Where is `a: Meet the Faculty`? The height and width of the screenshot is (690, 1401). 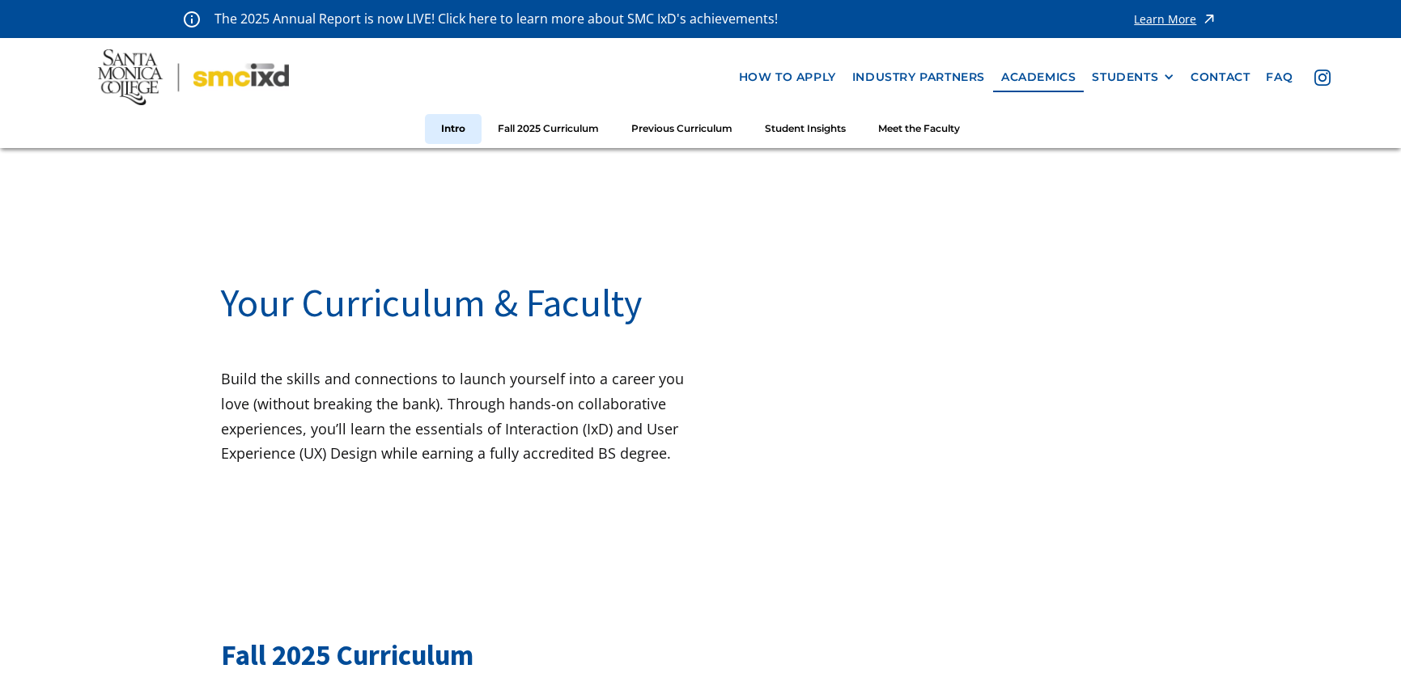
a: Meet the Faculty is located at coordinates (919, 129).